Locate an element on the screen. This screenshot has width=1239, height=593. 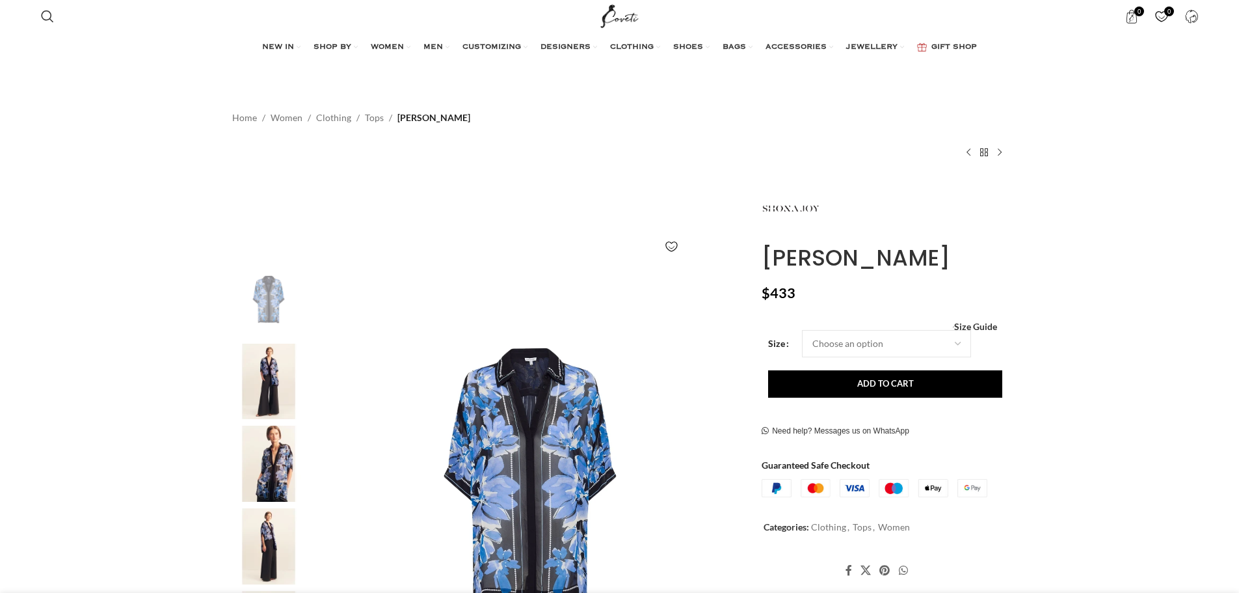
div: Main navigation is located at coordinates (620, 47).